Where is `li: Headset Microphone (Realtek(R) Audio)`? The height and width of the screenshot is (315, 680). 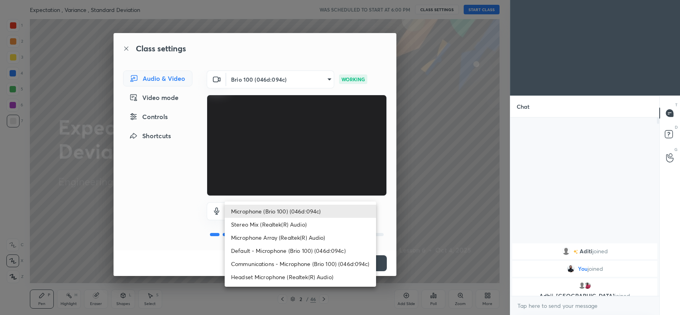
li: Headset Microphone (Realtek(R) Audio) is located at coordinates (300, 277).